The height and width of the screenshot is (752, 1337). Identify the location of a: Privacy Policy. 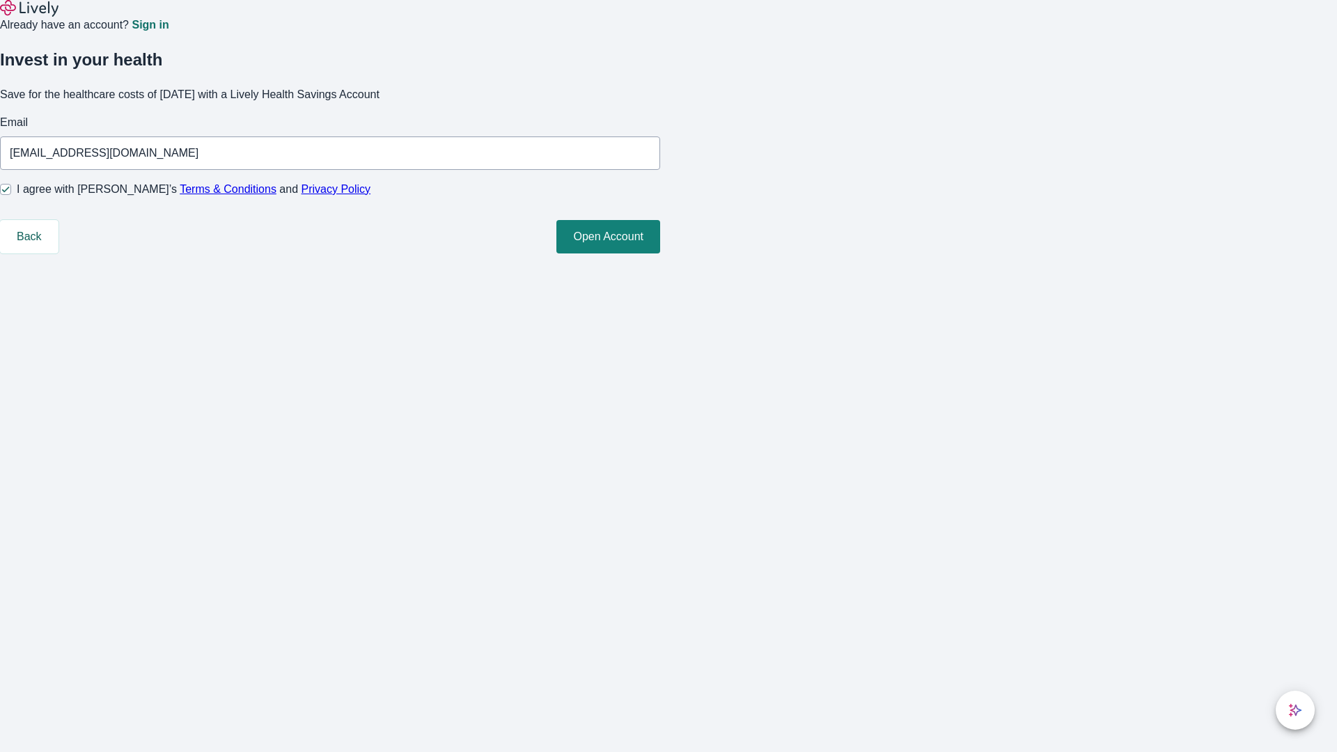
(336, 189).